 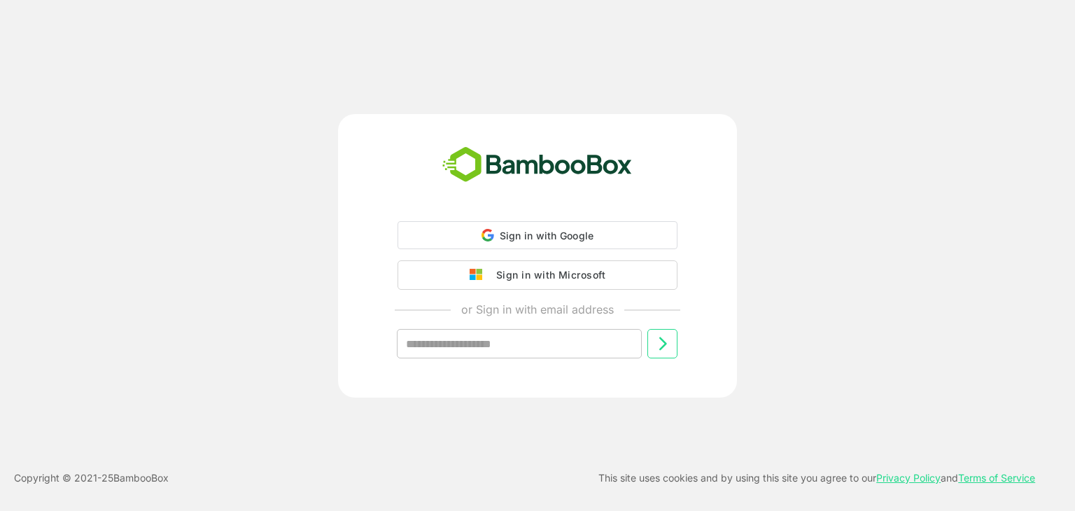 I want to click on span: Sign in with Google, so click(x=547, y=235).